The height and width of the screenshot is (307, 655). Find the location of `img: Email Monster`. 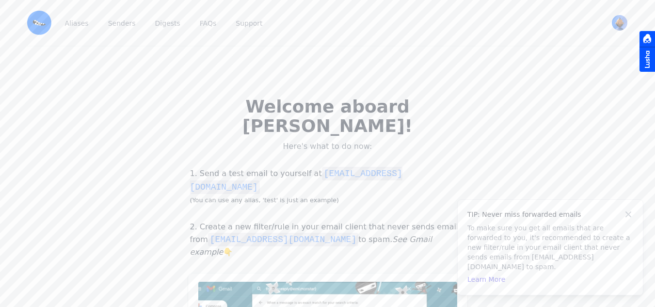

img: Email Monster is located at coordinates (39, 23).